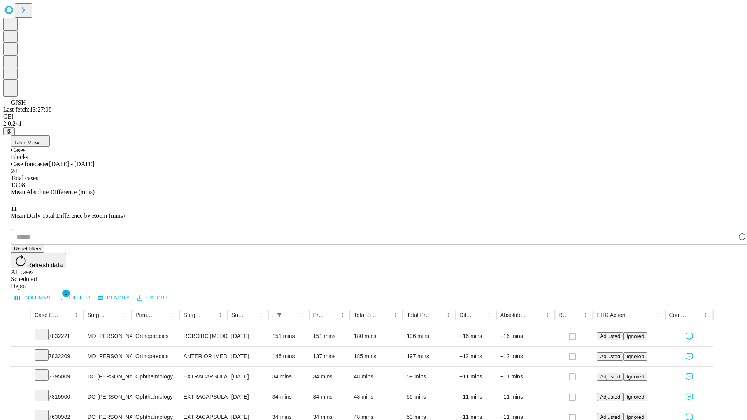 This screenshot has width=747, height=420. What do you see at coordinates (289, 336) in the screenshot?
I see `div: 151 mins` at bounding box center [289, 336].